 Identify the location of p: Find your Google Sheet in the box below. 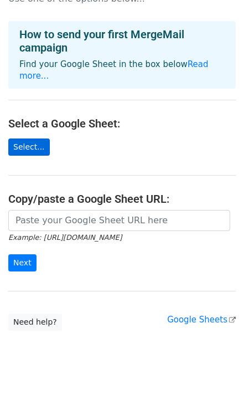
(122, 70).